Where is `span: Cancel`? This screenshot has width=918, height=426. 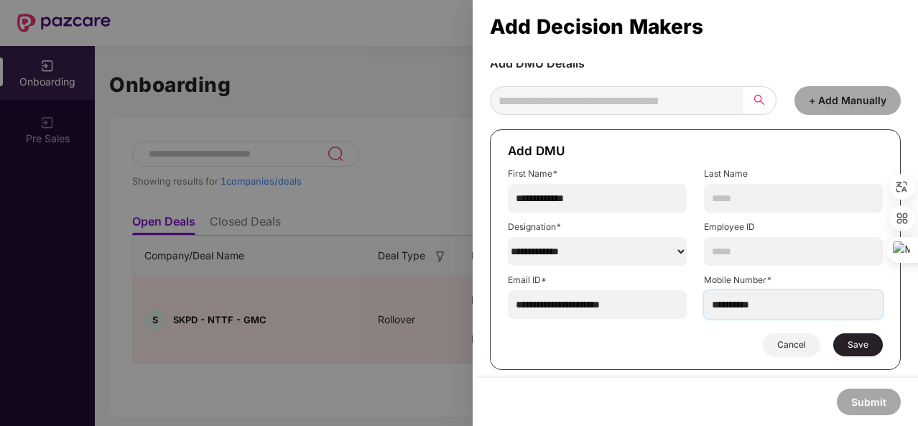
span: Cancel is located at coordinates (791, 345).